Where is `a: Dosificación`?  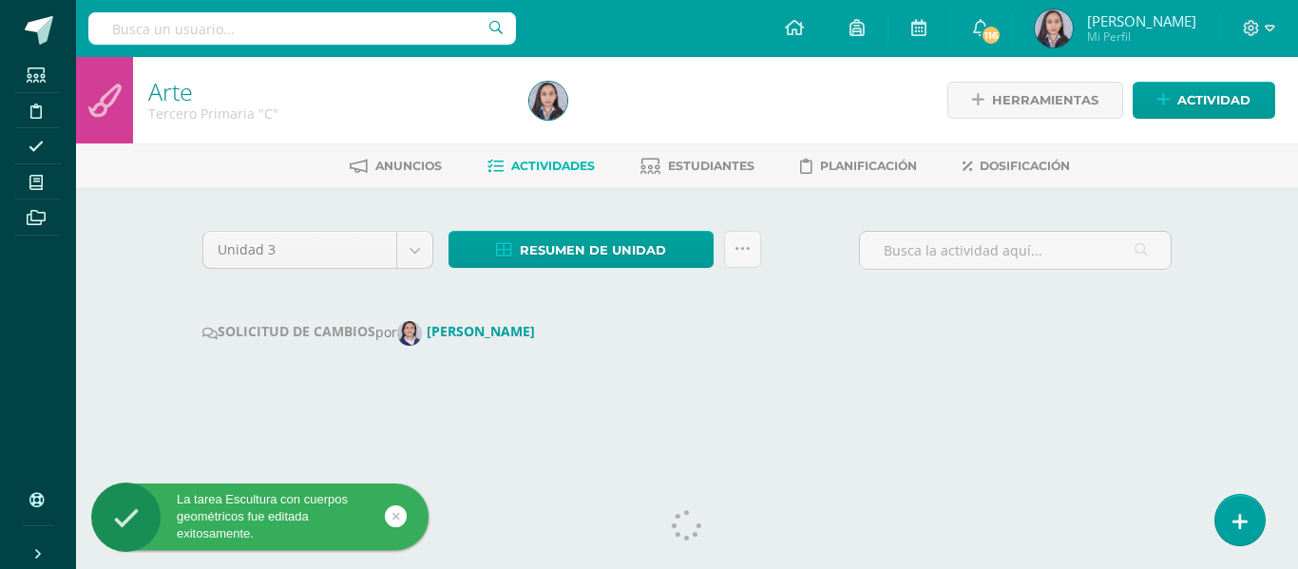
a: Dosificación is located at coordinates (1016, 166).